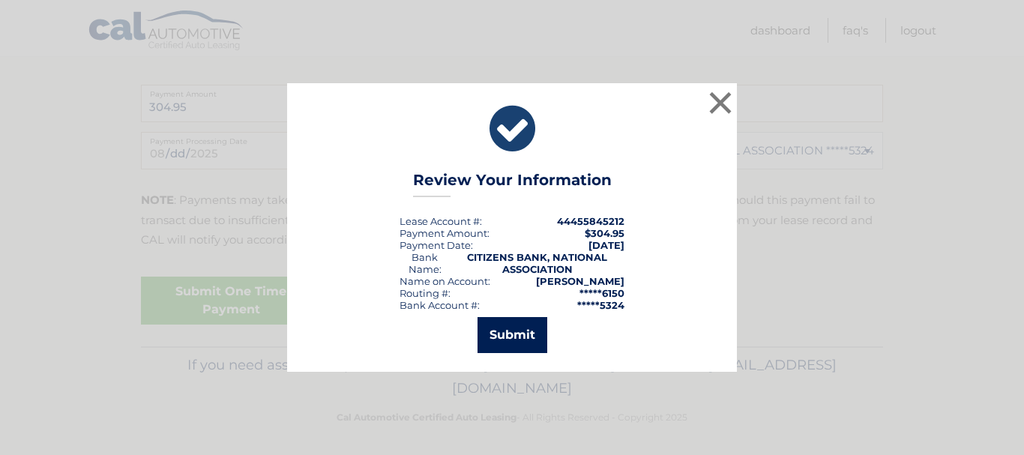  Describe the element at coordinates (439, 305) in the screenshot. I see `div: Bank Account #:` at that location.